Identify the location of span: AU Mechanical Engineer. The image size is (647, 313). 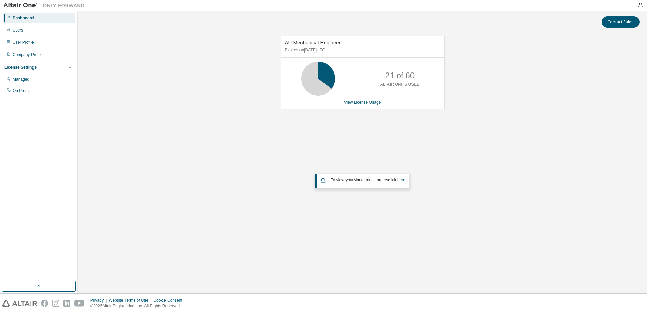
(313, 42).